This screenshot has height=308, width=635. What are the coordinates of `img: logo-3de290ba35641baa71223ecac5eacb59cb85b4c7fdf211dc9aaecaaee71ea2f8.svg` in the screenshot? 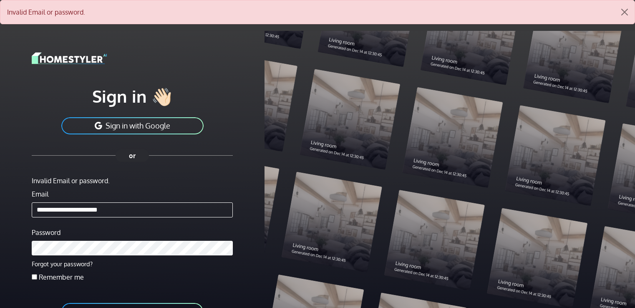 It's located at (69, 58).